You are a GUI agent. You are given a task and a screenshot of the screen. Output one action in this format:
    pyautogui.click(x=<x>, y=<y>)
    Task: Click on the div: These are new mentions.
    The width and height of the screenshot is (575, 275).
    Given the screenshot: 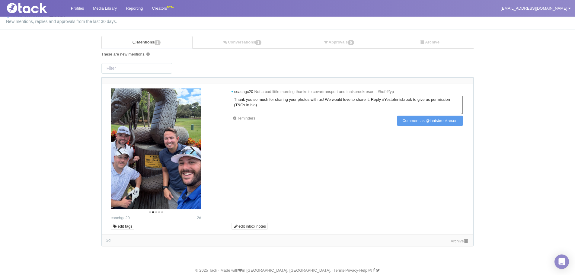 What is the action you would take?
    pyautogui.click(x=288, y=54)
    